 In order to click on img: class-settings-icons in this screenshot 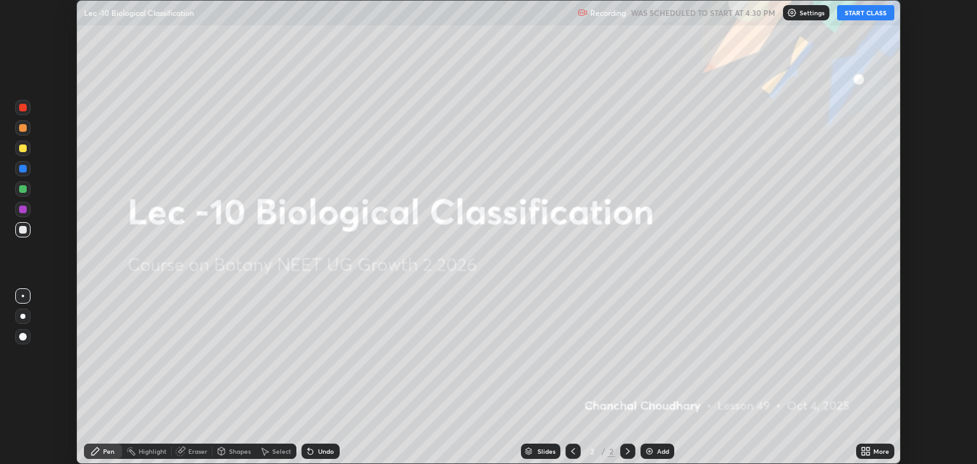, I will do `click(792, 13)`.